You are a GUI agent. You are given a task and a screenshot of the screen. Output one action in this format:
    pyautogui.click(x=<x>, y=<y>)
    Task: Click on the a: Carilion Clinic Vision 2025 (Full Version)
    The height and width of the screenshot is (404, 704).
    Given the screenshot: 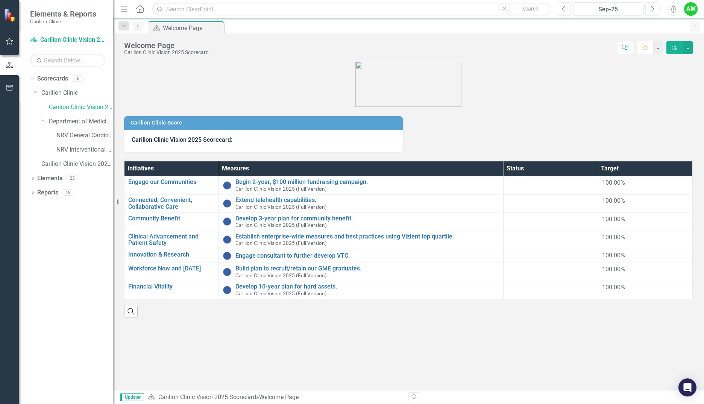 What is the action you would take?
    pyautogui.click(x=77, y=164)
    